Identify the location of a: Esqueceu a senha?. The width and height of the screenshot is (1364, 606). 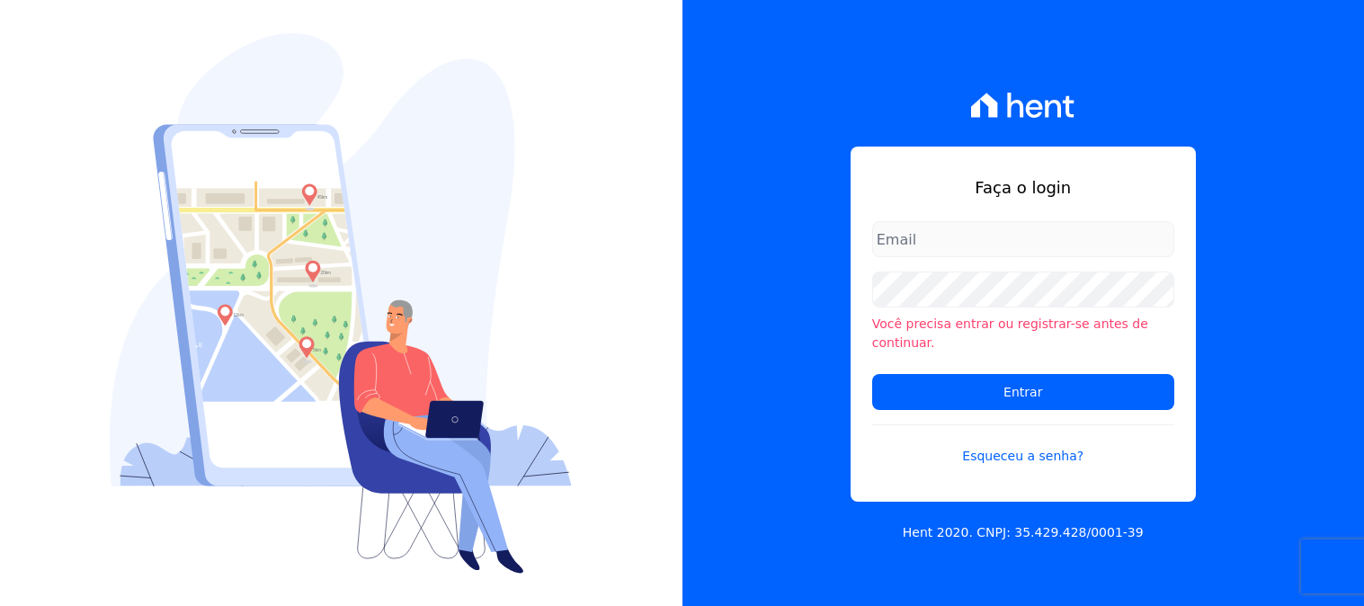
(1023, 445).